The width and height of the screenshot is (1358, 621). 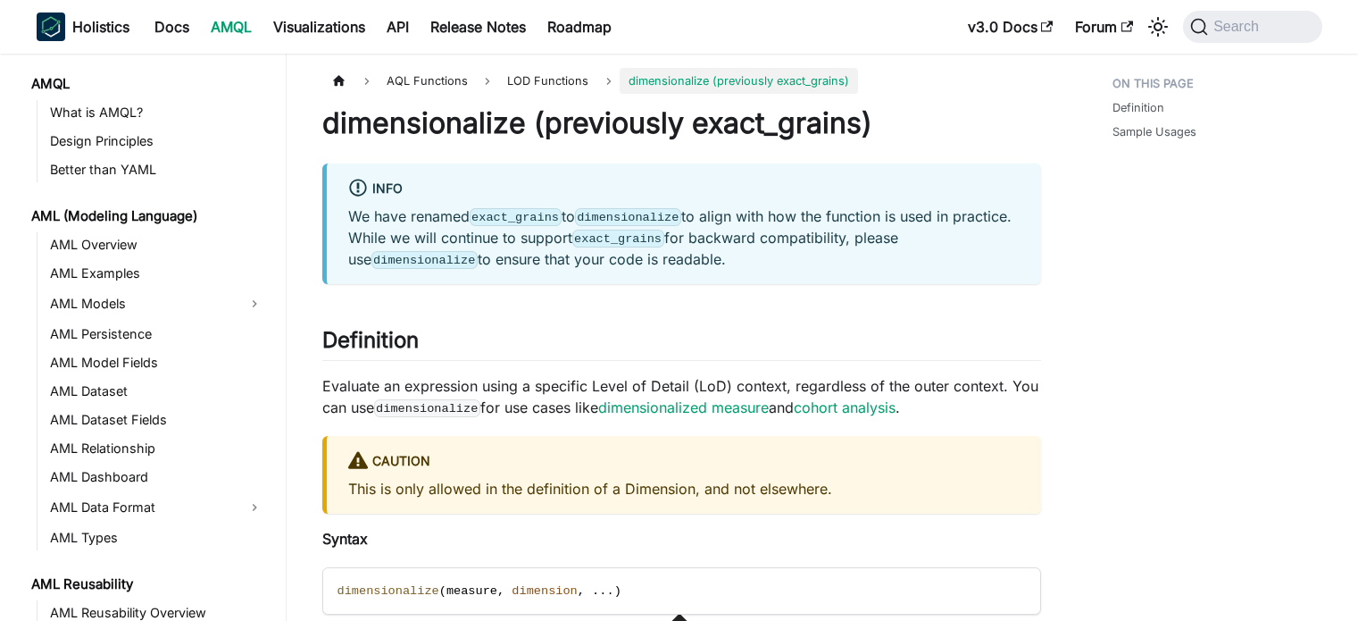 I want to click on a: Design Principles, so click(x=157, y=141).